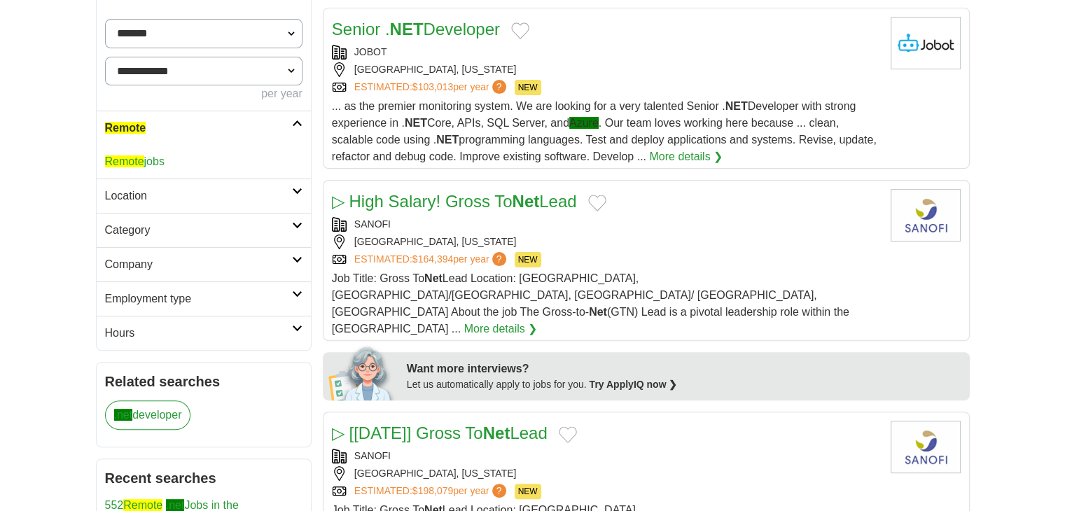  Describe the element at coordinates (604, 131) in the screenshot. I see `span: ... as the premier monitoring system. We are looking for a very talented Senior . Developer with ...` at that location.